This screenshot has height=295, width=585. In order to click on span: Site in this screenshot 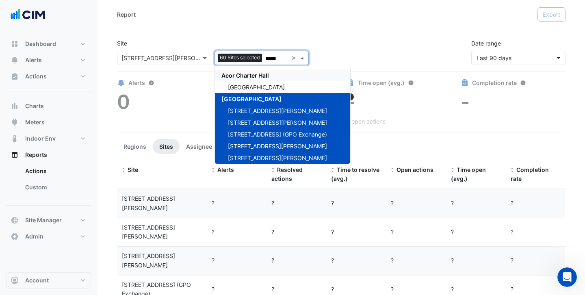, I will do `click(133, 169)`.